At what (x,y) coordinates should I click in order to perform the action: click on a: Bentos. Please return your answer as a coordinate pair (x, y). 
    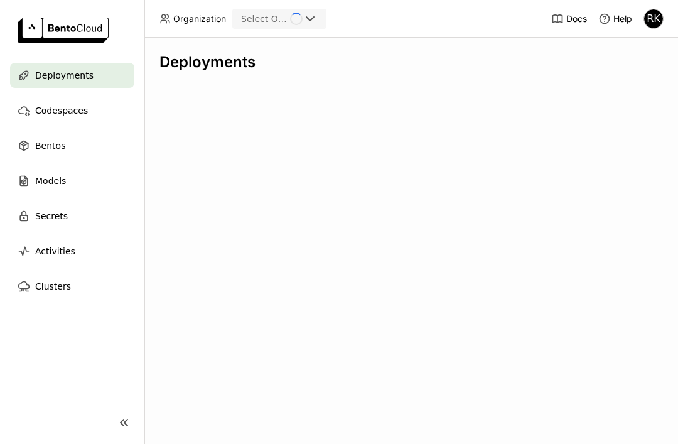
    Looking at the image, I should click on (72, 146).